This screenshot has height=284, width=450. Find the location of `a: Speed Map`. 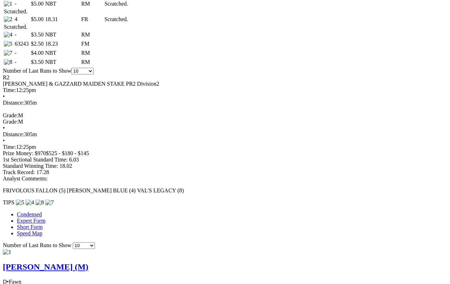

a: Speed Map is located at coordinates (30, 233).